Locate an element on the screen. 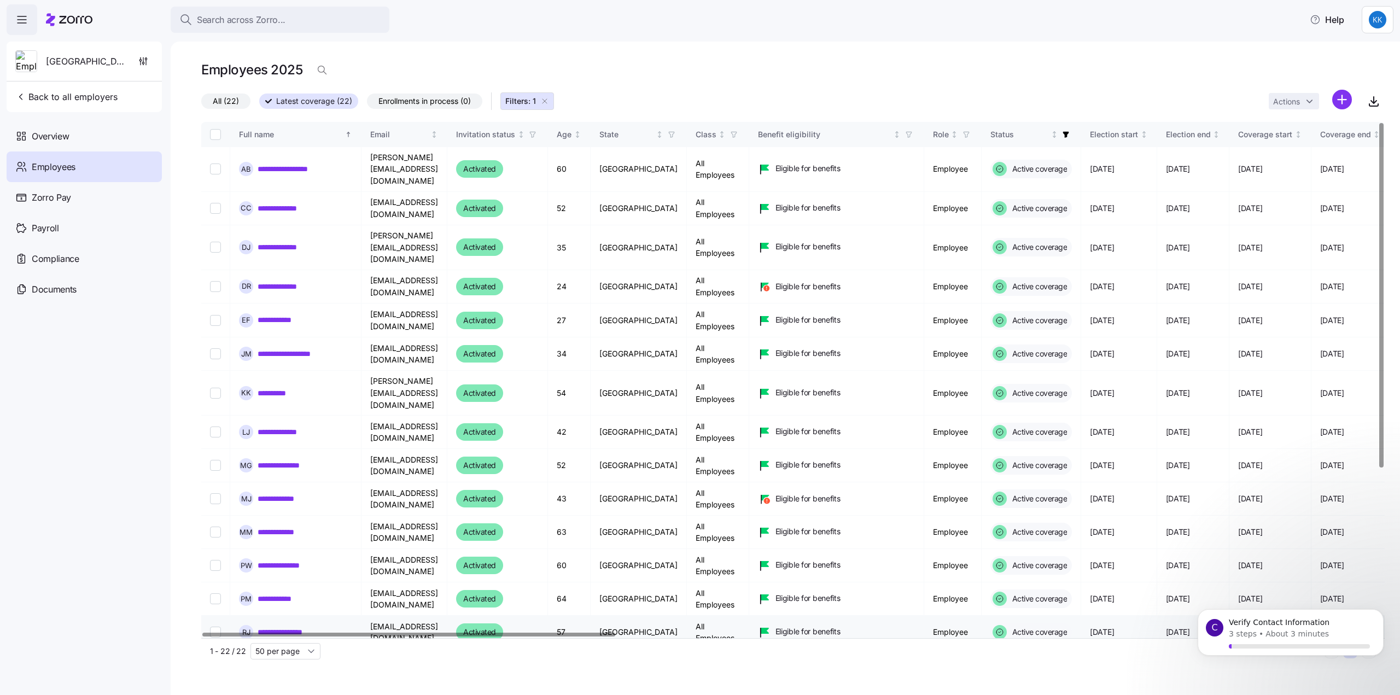 The height and width of the screenshot is (695, 1400). span: Help is located at coordinates (1327, 20).